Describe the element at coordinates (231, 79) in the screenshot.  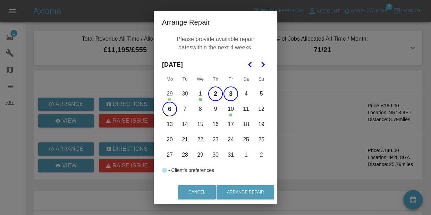
I see `th: Friday` at that location.